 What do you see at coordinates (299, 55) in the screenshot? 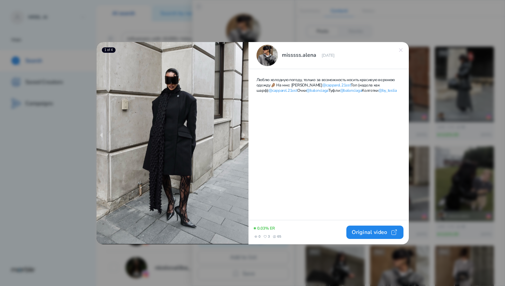
I see `p: misssss.alena` at bounding box center [299, 55].